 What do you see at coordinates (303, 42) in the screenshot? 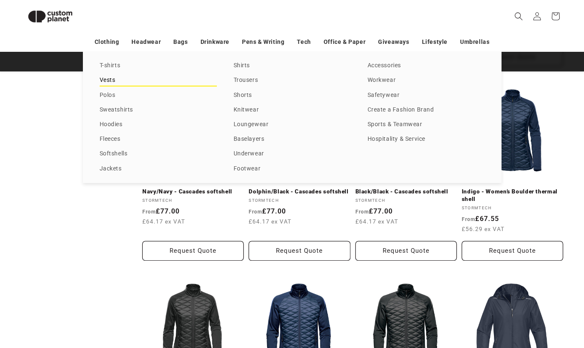
I see `a: Tech` at bounding box center [303, 42].